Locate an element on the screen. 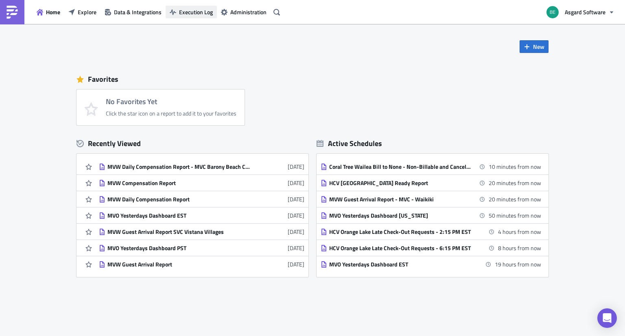  time: 2025-04-02T18:55:05Z is located at coordinates (296, 264).